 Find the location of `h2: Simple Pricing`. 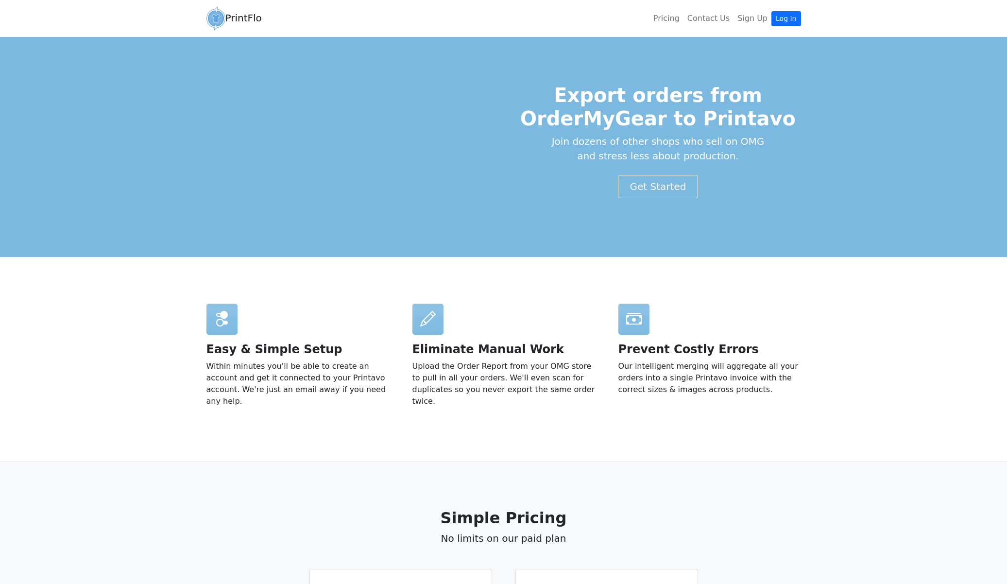

h2: Simple Pricing is located at coordinates (504, 518).